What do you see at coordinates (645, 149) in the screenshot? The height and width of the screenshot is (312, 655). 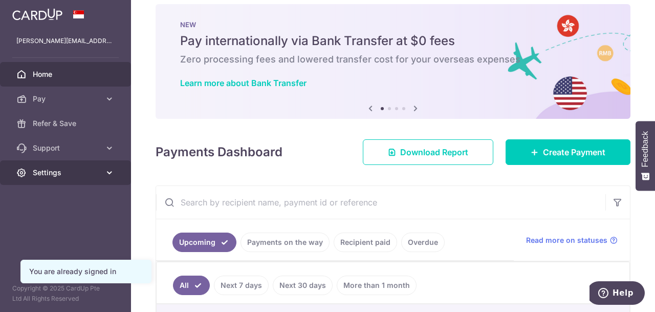 I see `span: Feedback` at bounding box center [645, 149].